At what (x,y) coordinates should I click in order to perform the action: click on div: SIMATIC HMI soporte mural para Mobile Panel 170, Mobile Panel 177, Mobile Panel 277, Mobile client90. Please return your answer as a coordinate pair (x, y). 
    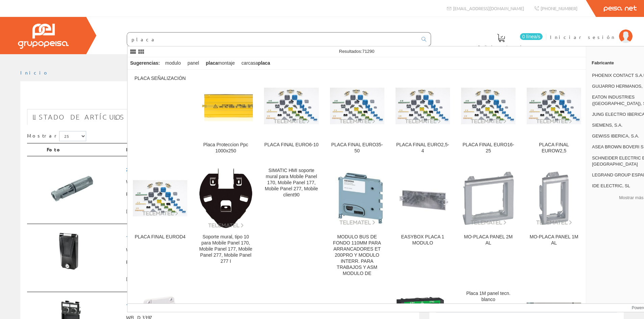
    Looking at the image, I should click on (291, 183).